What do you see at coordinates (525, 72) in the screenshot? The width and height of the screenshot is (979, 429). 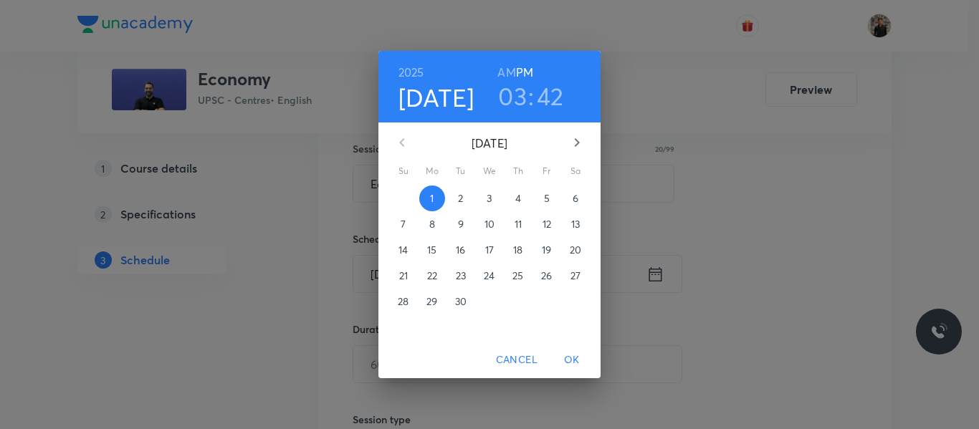 I see `h6: PM` at bounding box center [525, 72].